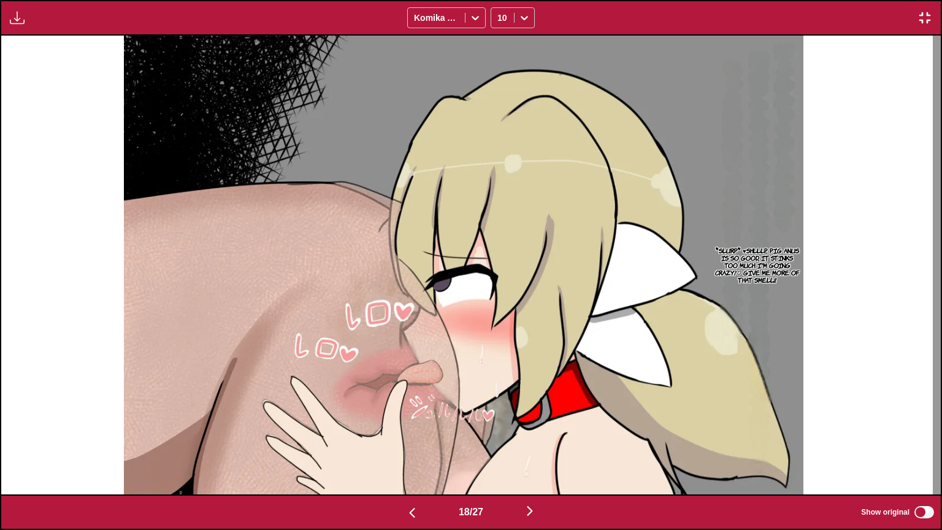 The image size is (942, 530). What do you see at coordinates (924, 512) in the screenshot?
I see `input: Show original` at bounding box center [924, 512].